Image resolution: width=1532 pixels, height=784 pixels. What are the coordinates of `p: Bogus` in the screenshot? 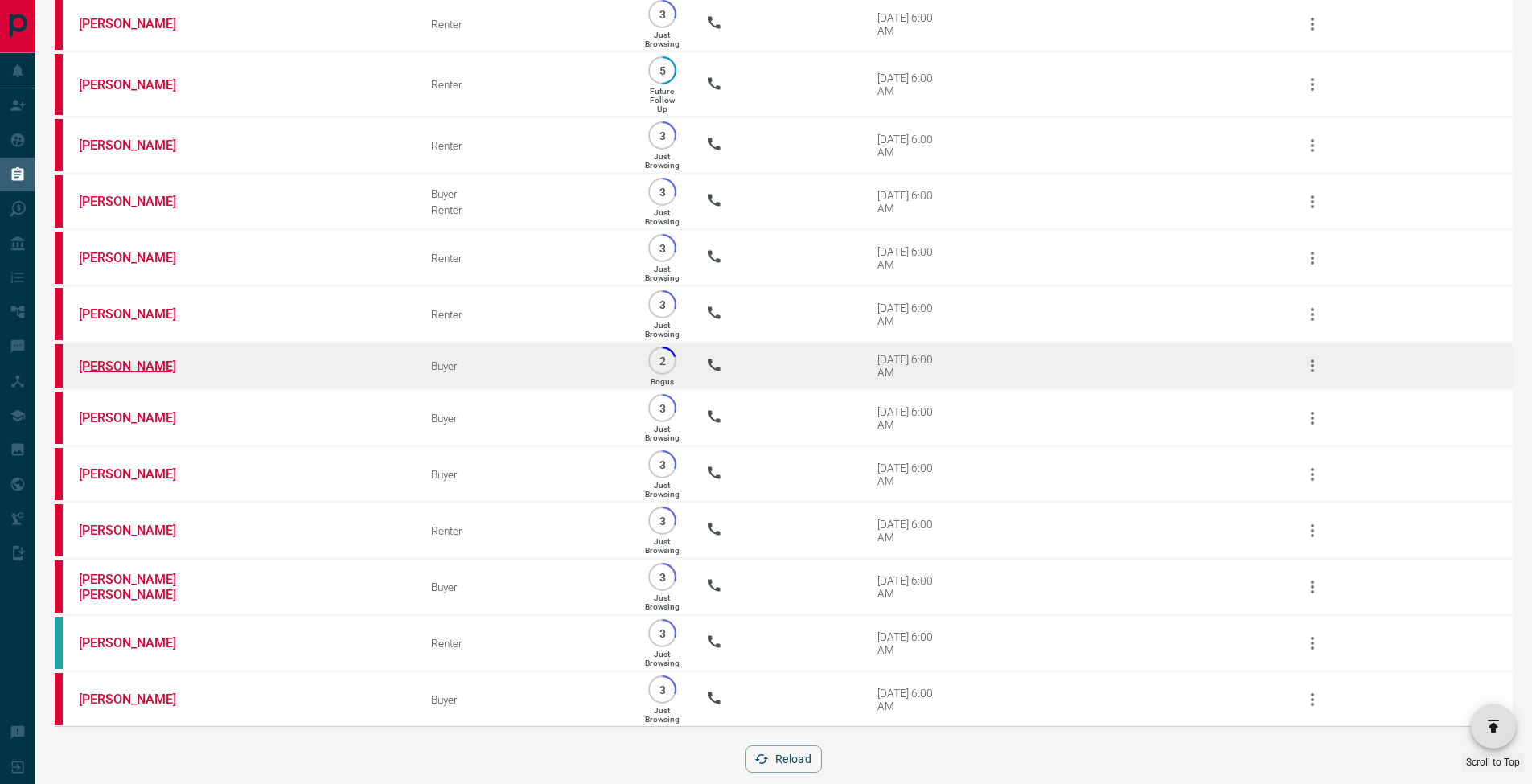 It's located at (662, 381).